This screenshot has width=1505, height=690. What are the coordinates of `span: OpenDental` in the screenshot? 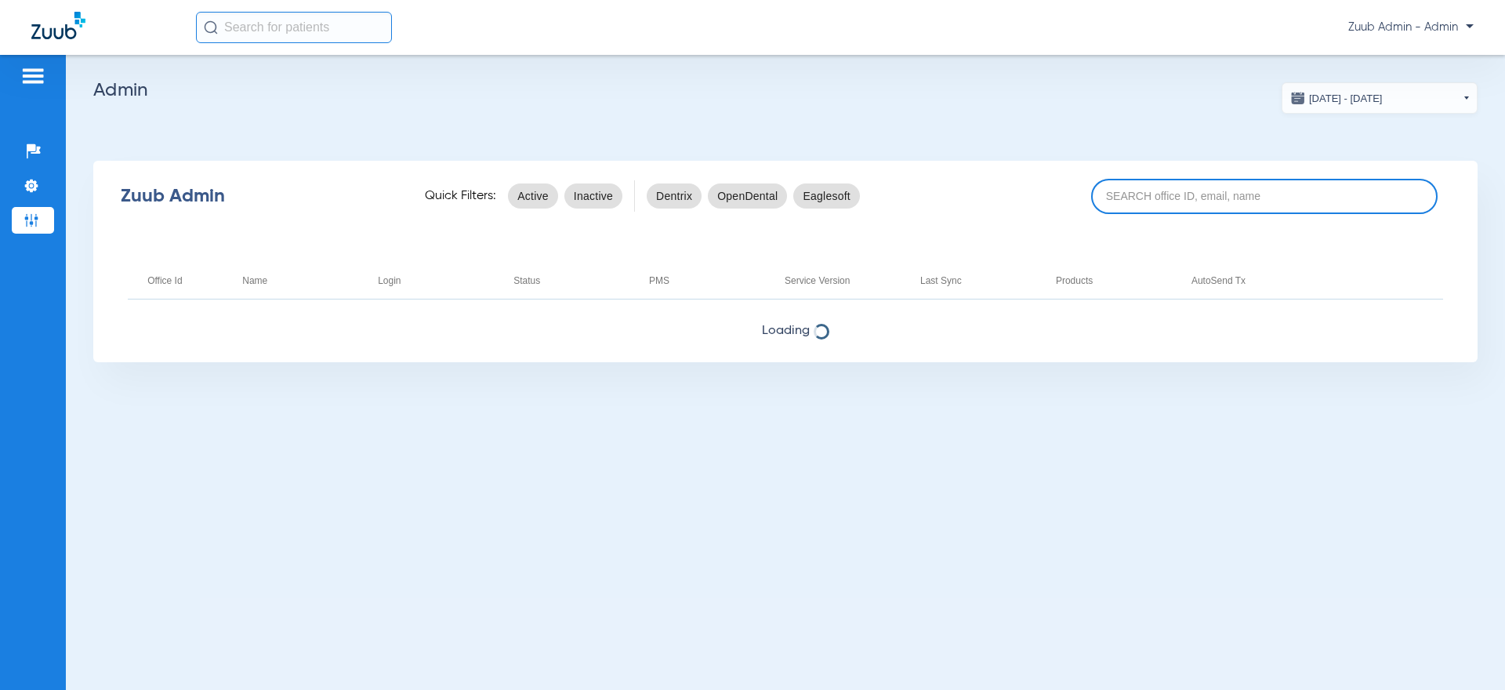 It's located at (747, 196).